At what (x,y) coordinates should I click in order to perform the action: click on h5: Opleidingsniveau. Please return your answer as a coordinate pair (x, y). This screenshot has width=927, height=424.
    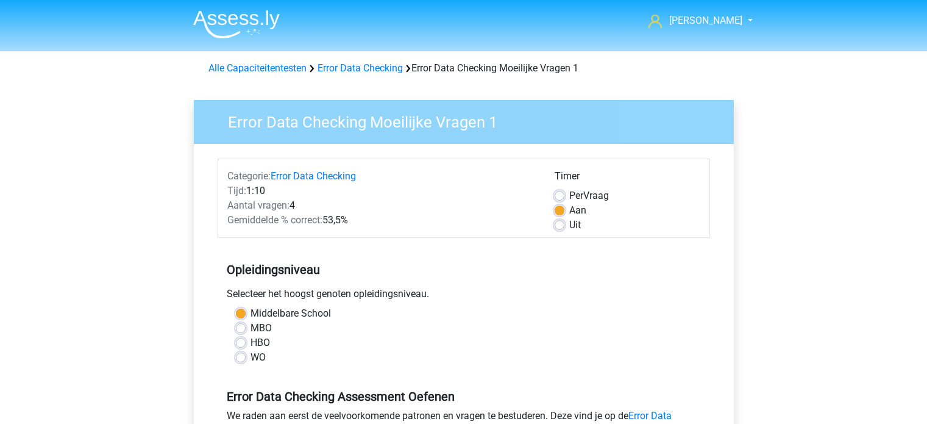
    Looking at the image, I should click on (464, 270).